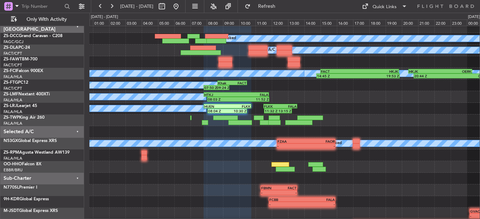  What do you see at coordinates (220, 95) in the screenshot?
I see `div: HTKJ` at bounding box center [220, 95].